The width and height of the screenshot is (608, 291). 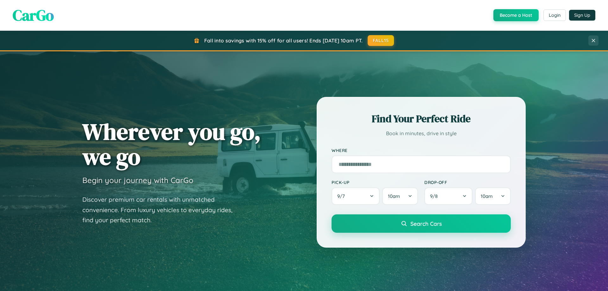 What do you see at coordinates (356, 196) in the screenshot?
I see `button: 9/7` at bounding box center [356, 196].